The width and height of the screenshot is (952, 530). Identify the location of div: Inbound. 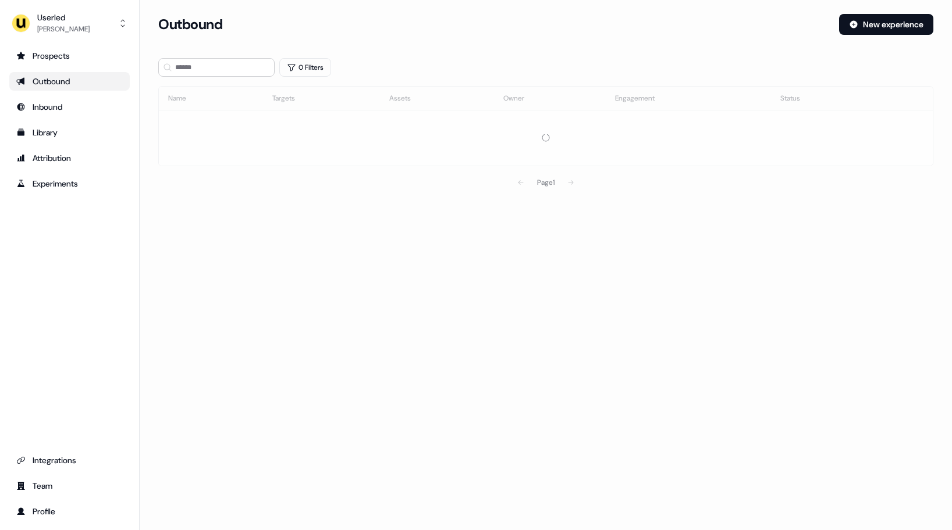
(69, 107).